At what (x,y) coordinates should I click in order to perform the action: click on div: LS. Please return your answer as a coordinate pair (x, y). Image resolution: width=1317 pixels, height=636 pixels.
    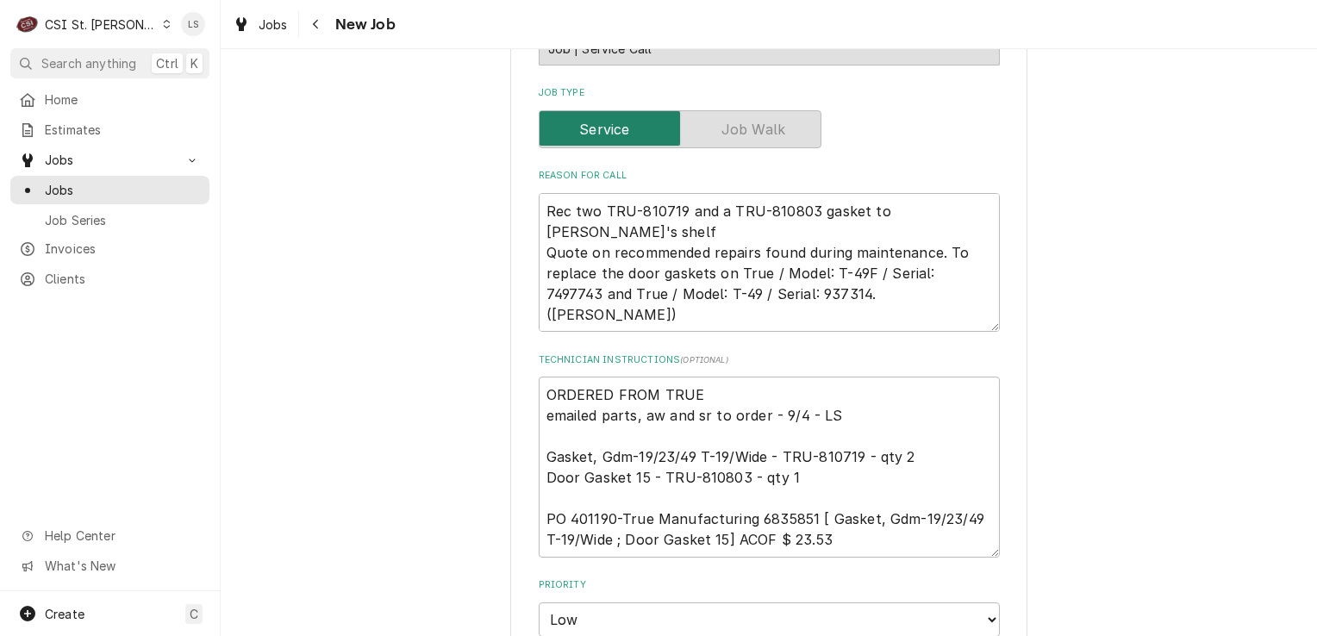
    Looking at the image, I should click on (193, 24).